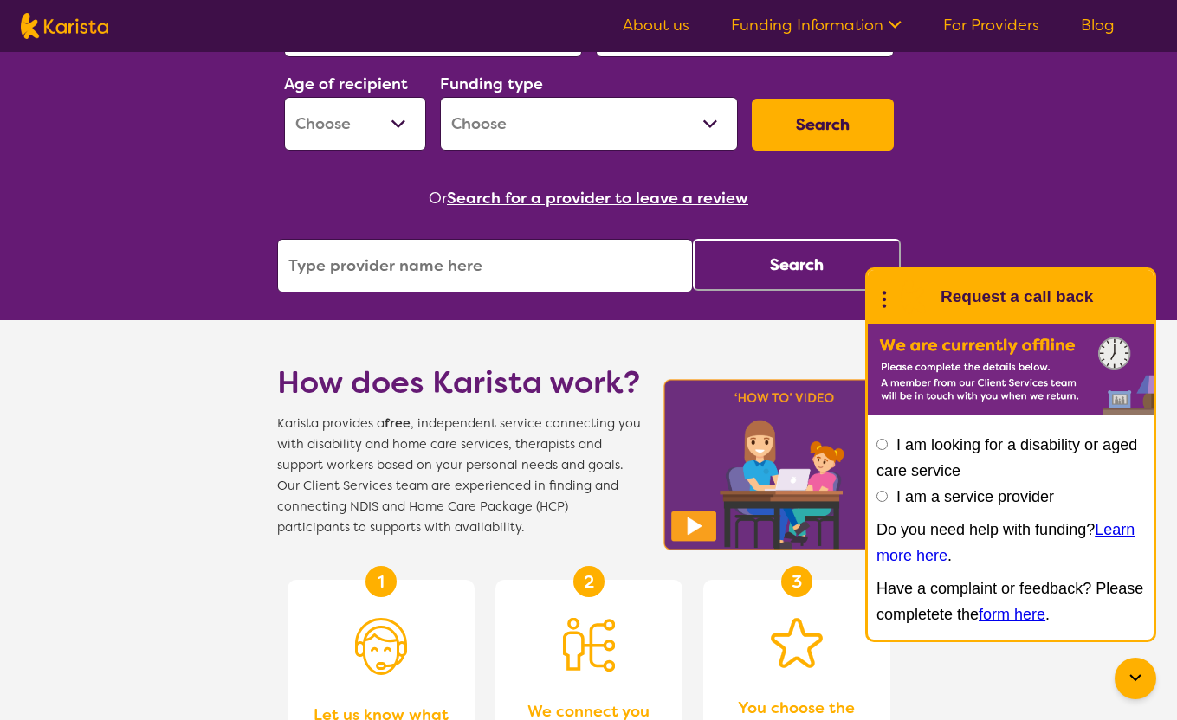 The height and width of the screenshot is (720, 1177). Describe the element at coordinates (381, 647) in the screenshot. I see `img: Person with headset icon` at that location.